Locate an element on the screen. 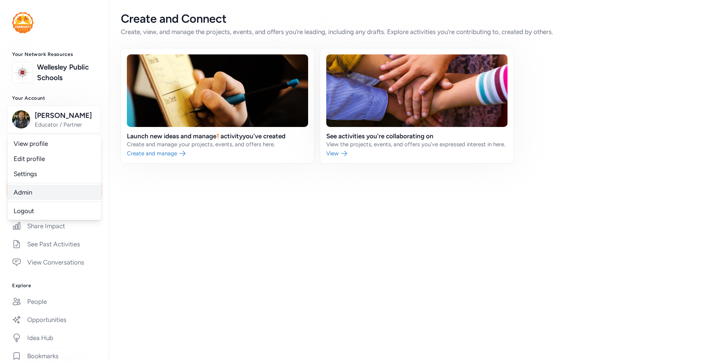 The image size is (725, 362). a: See Past Activities is located at coordinates (54, 244).